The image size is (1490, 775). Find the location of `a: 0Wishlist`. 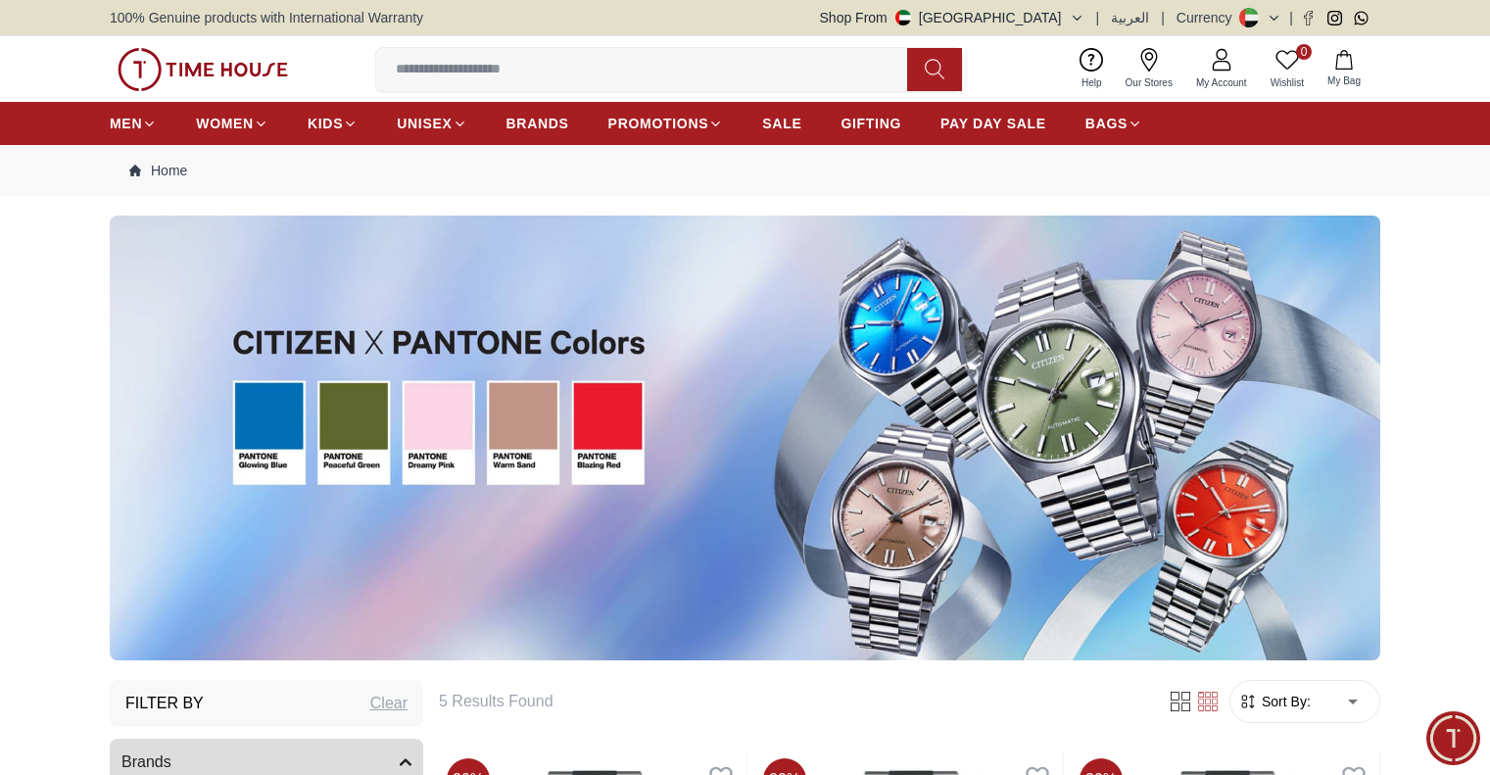

a: 0Wishlist is located at coordinates (1288, 69).